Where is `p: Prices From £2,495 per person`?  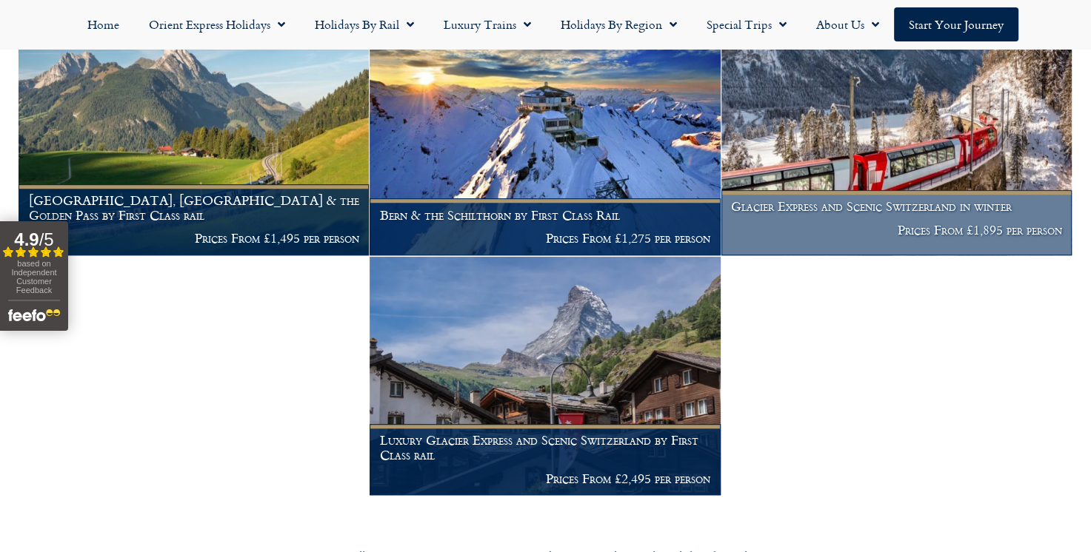
p: Prices From £2,495 per person is located at coordinates (545, 479).